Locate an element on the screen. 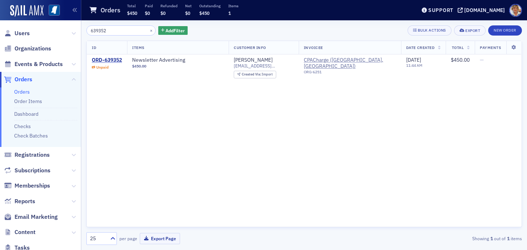  p: Net is located at coordinates (188, 6).